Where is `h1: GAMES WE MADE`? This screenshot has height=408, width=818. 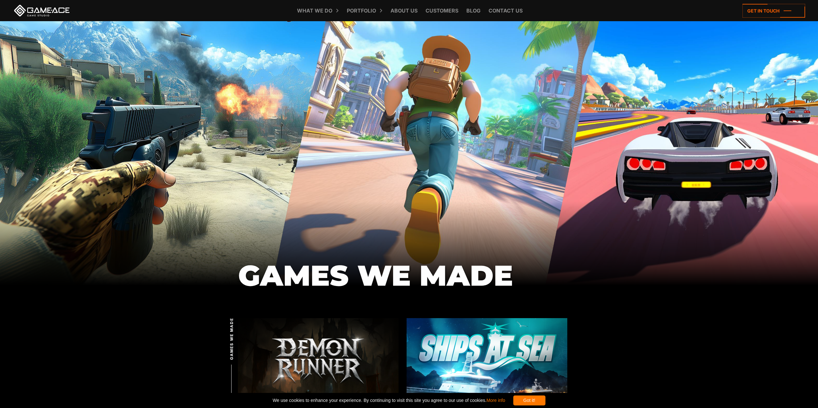
h1: GAMES WE MADE is located at coordinates (409, 276).